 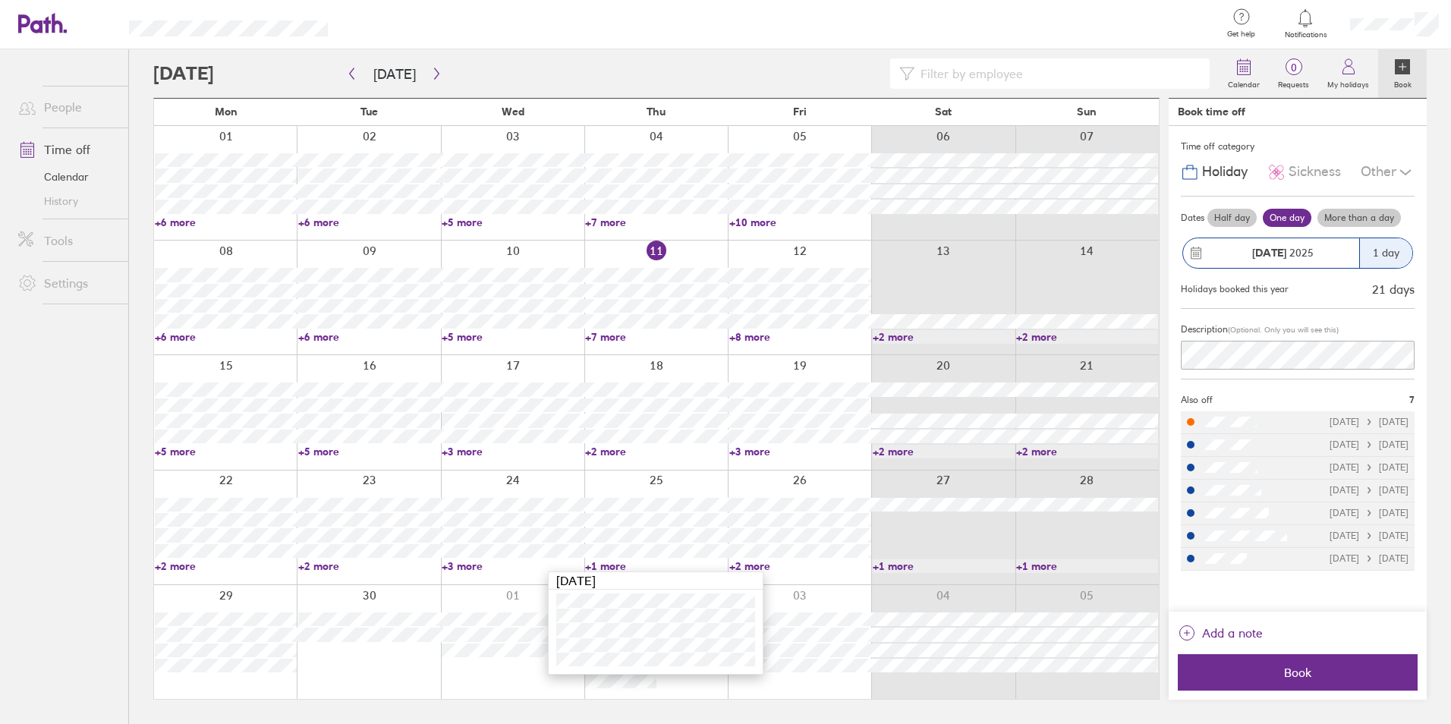 What do you see at coordinates (1359, 218) in the screenshot?
I see `label: More than a day` at bounding box center [1359, 218].